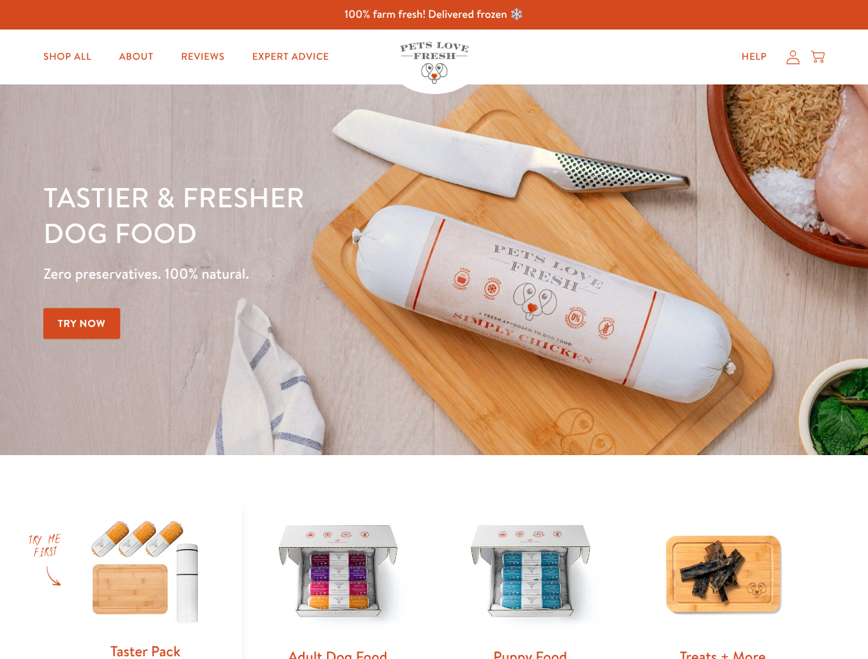  What do you see at coordinates (82, 324) in the screenshot?
I see `a: Try Now` at bounding box center [82, 324].